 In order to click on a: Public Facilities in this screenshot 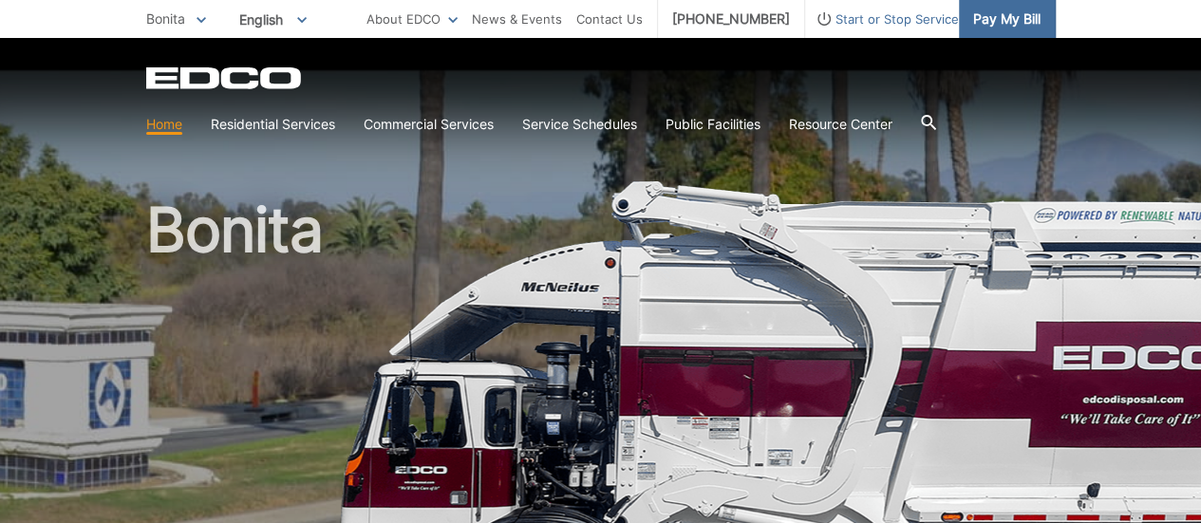, I will do `click(713, 124)`.